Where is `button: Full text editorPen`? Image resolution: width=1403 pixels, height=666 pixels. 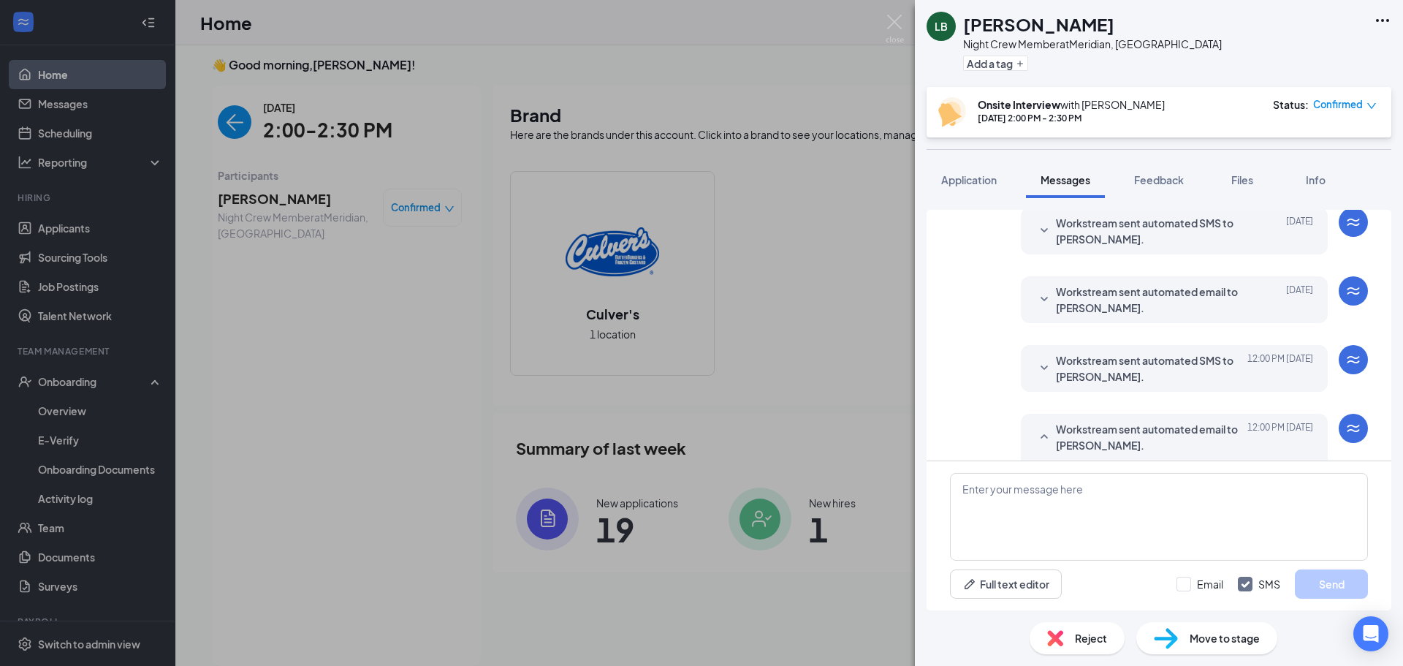
button: Full text editorPen is located at coordinates (1005, 584).